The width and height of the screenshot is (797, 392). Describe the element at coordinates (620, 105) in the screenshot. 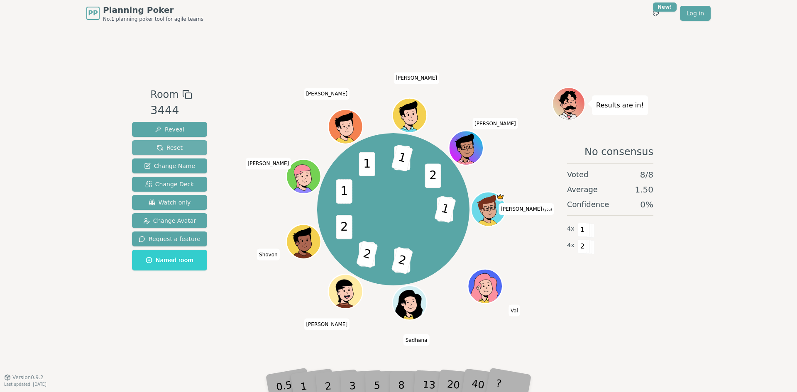

I see `p: Results are in!` at that location.